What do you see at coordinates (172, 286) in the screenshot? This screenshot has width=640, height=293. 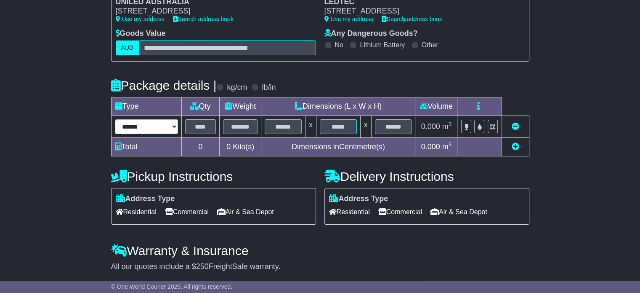 I see `span: © One World Courier 2025. All rights reserved.` at bounding box center [172, 286].